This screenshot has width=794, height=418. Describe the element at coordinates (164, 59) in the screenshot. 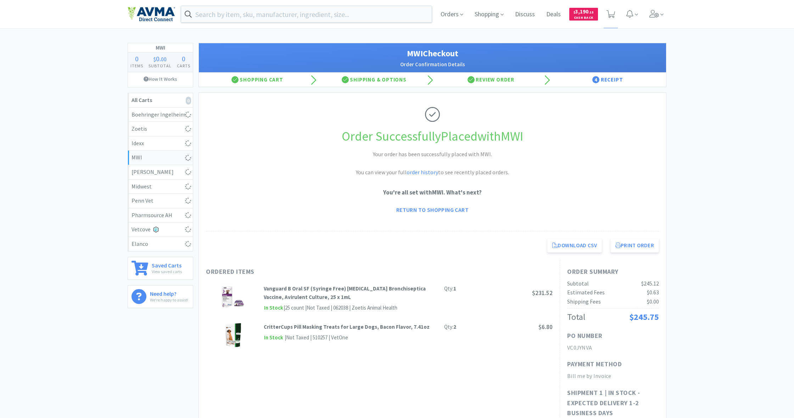

I see `span: 00` at that location.